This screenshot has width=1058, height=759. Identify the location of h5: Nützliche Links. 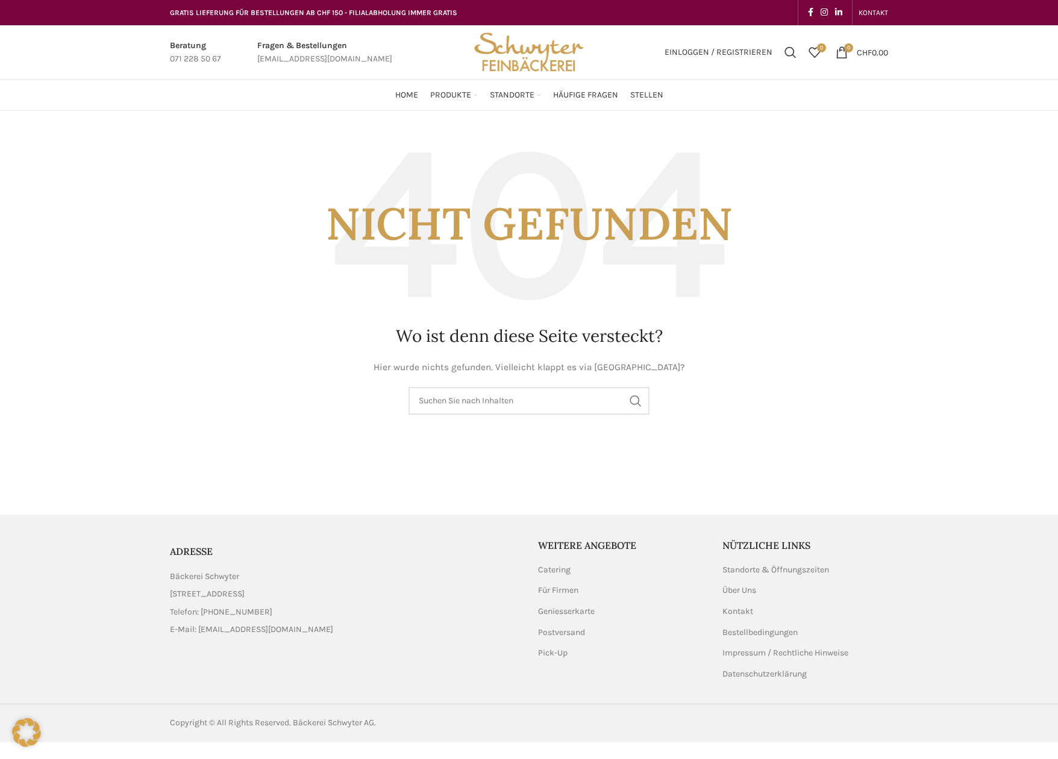
(805, 546).